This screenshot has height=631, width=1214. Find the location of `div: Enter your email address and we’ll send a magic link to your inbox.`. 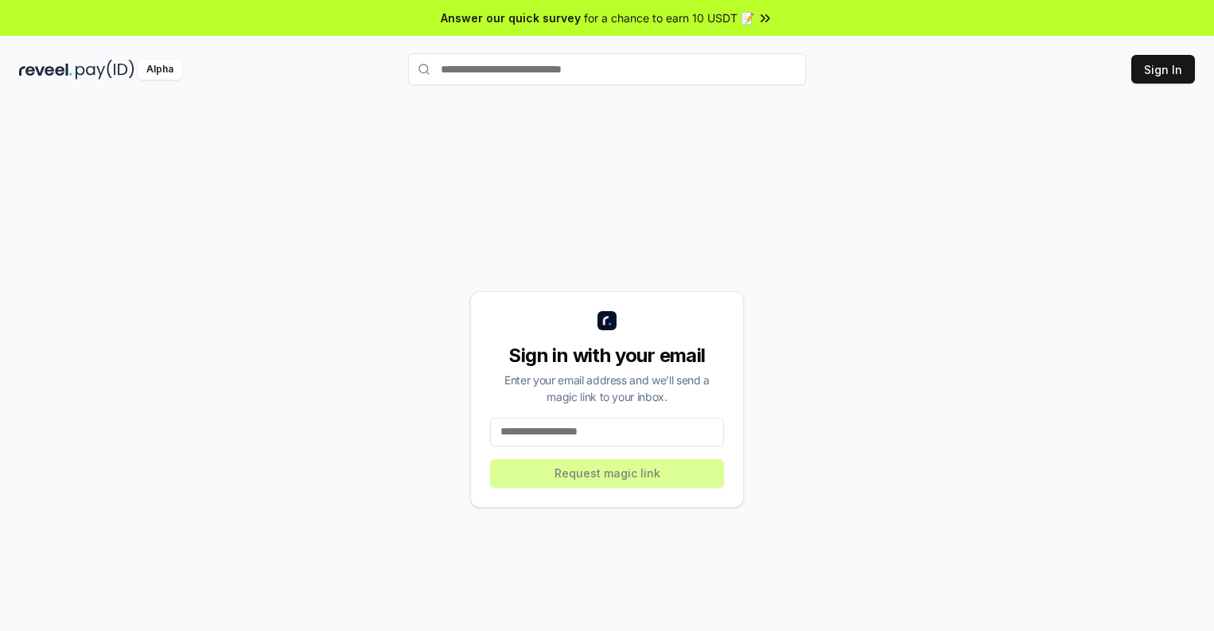

div: Enter your email address and we’ll send a magic link to your inbox. is located at coordinates (607, 388).